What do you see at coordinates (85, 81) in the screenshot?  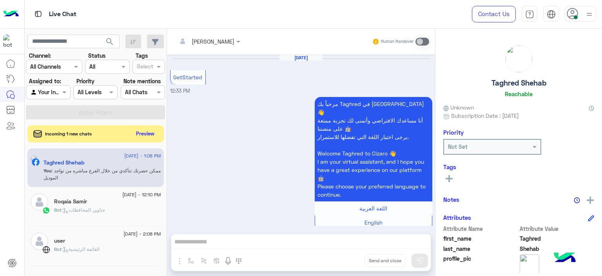 I see `label: Priority` at bounding box center [85, 81].